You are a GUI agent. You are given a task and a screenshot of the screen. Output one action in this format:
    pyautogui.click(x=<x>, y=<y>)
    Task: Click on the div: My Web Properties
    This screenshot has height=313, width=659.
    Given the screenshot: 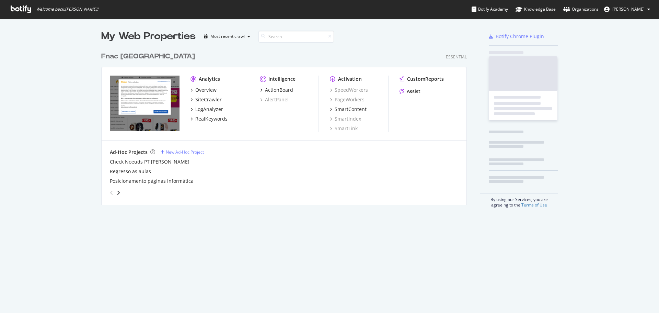 What is the action you would take?
    pyautogui.click(x=148, y=36)
    